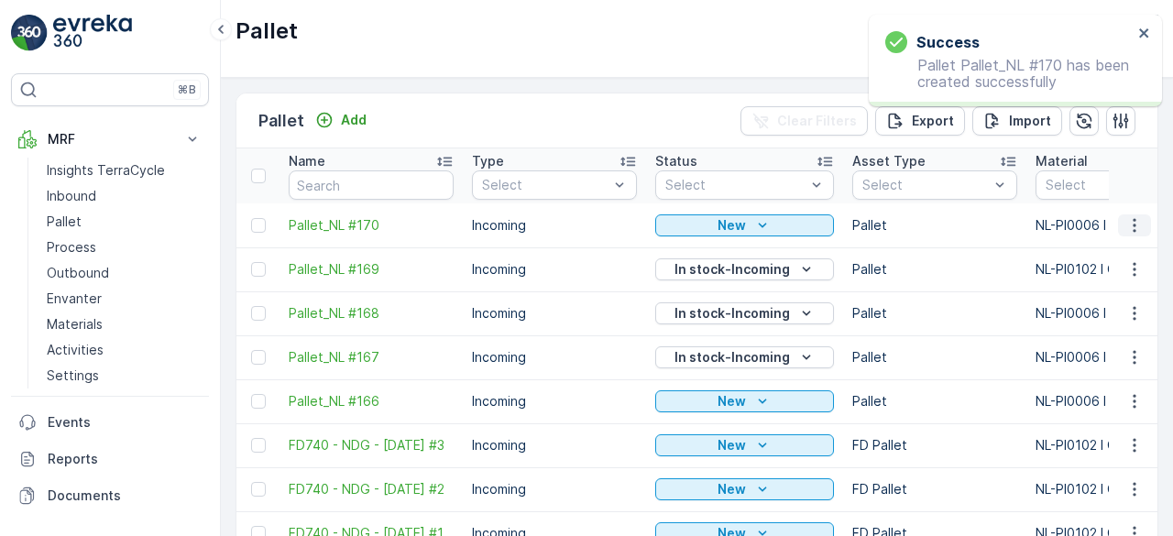  What do you see at coordinates (124, 222) in the screenshot?
I see `a: Pallet` at bounding box center [124, 222].